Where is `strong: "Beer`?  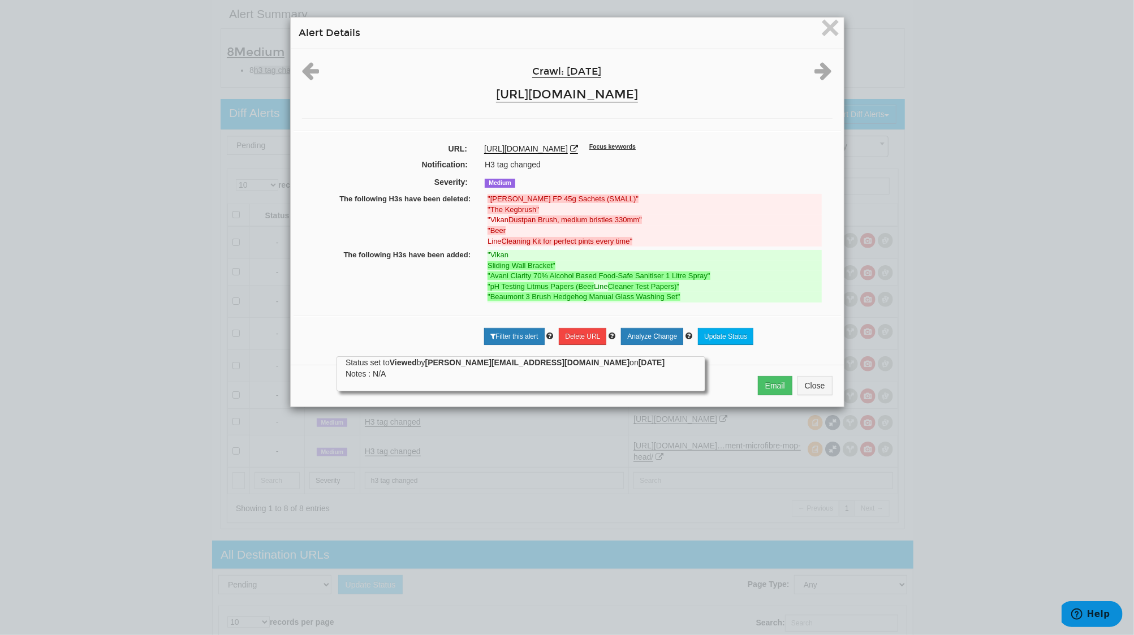
strong: "Beer is located at coordinates (497, 230).